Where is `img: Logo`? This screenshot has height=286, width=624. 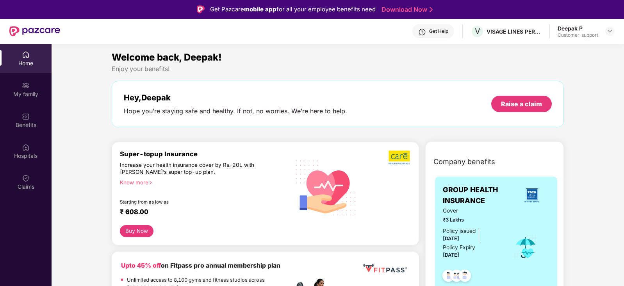 img: Logo is located at coordinates (201, 9).